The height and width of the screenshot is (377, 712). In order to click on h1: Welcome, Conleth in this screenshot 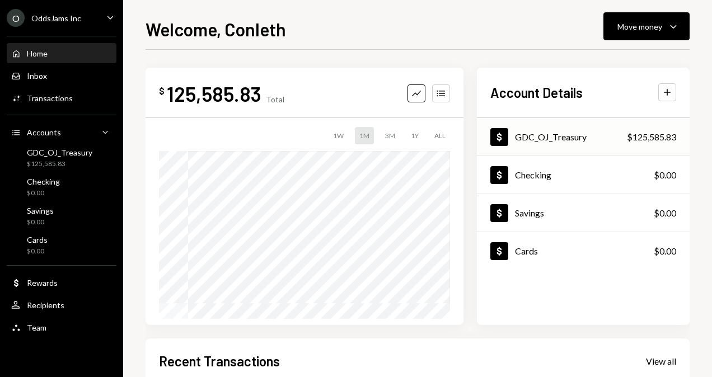, I will do `click(215, 29)`.